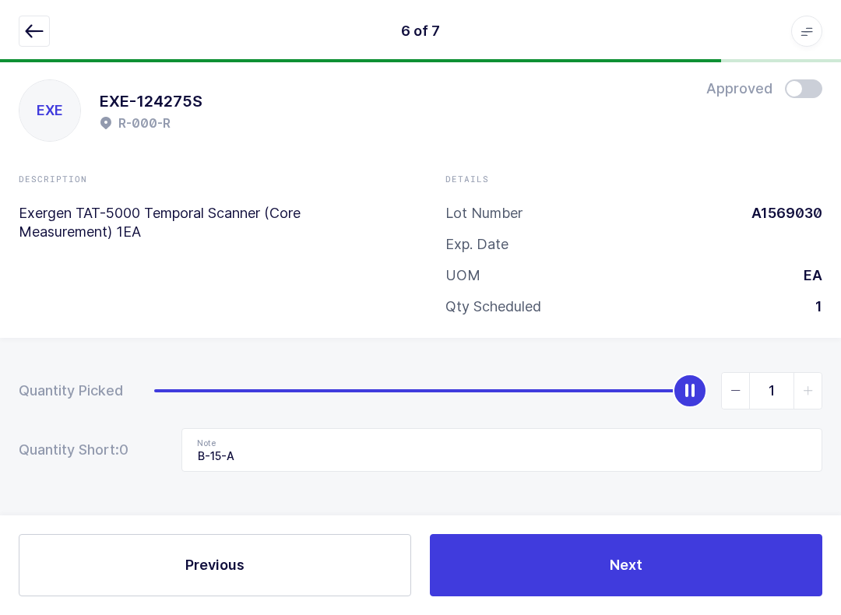 The width and height of the screenshot is (841, 615). I want to click on p: Exergen TAT-5000 Temporal Scanner (Core Measurement) 1EA, so click(207, 223).